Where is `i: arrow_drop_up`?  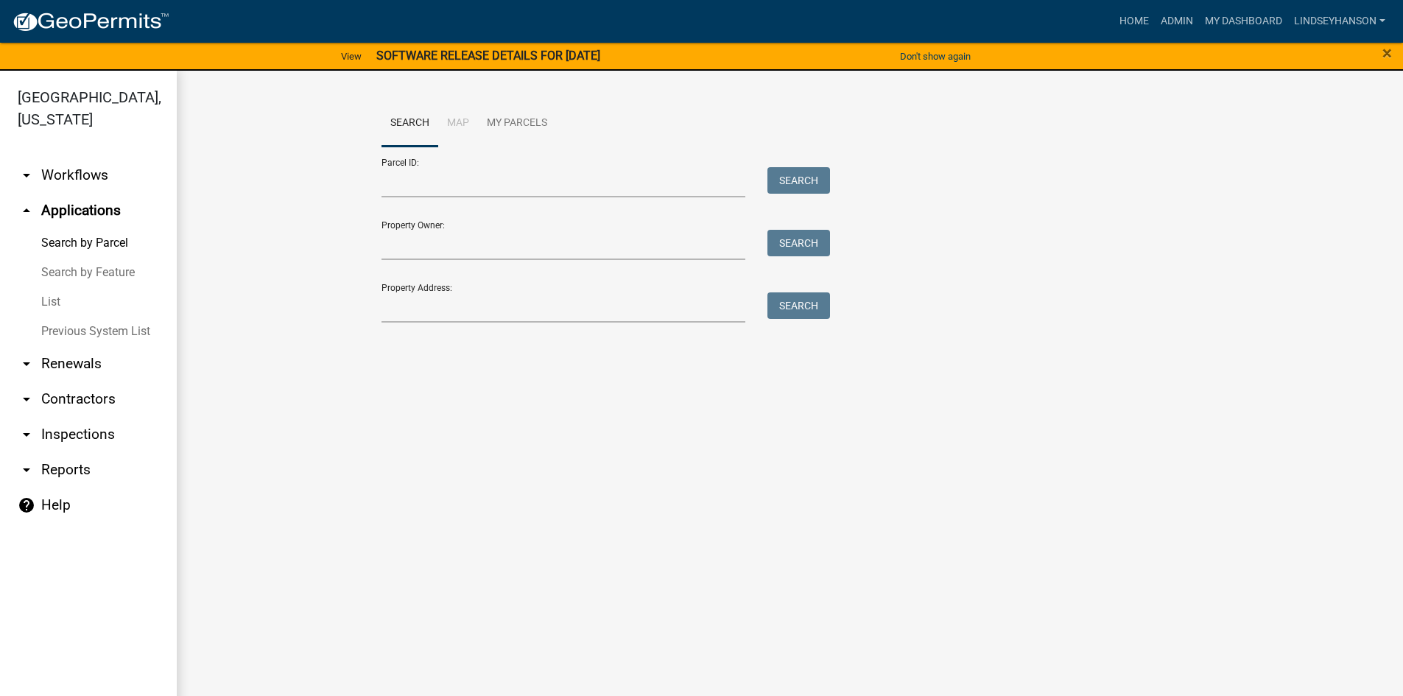 i: arrow_drop_up is located at coordinates (27, 211).